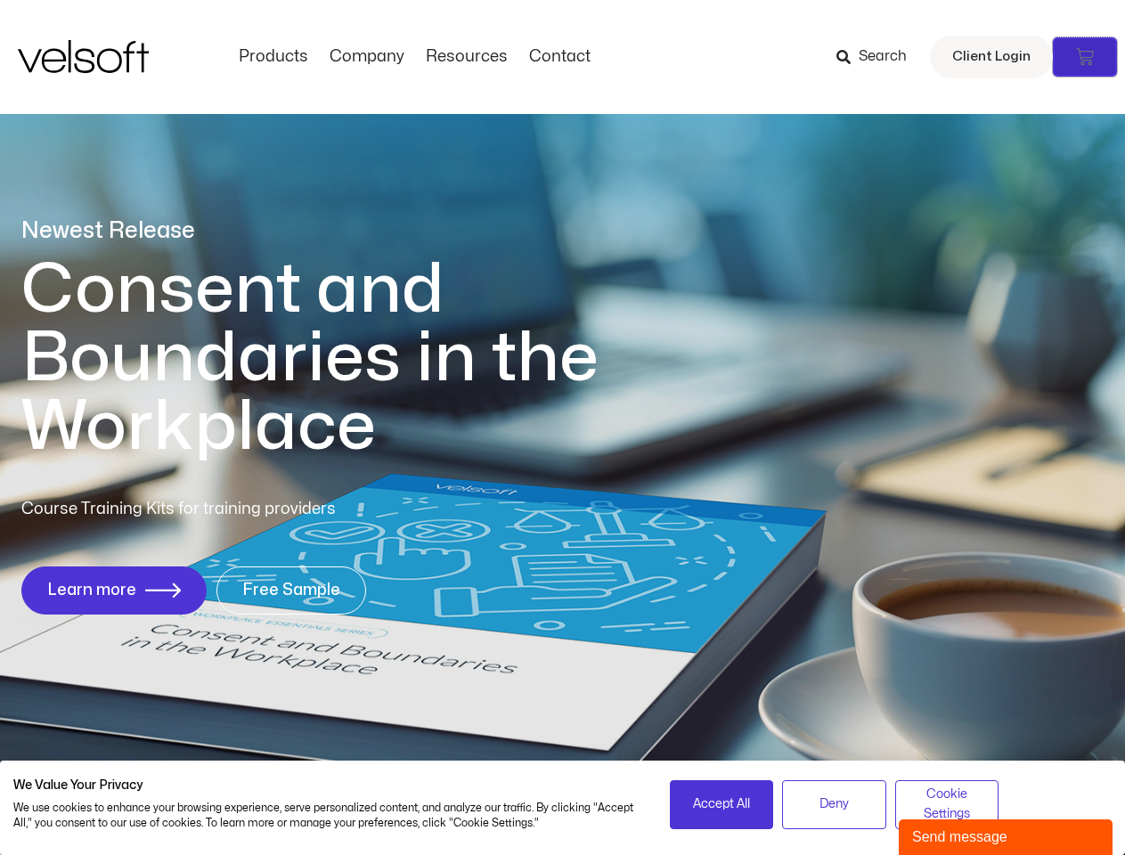  I want to click on button: Deny all cookies, so click(834, 804).